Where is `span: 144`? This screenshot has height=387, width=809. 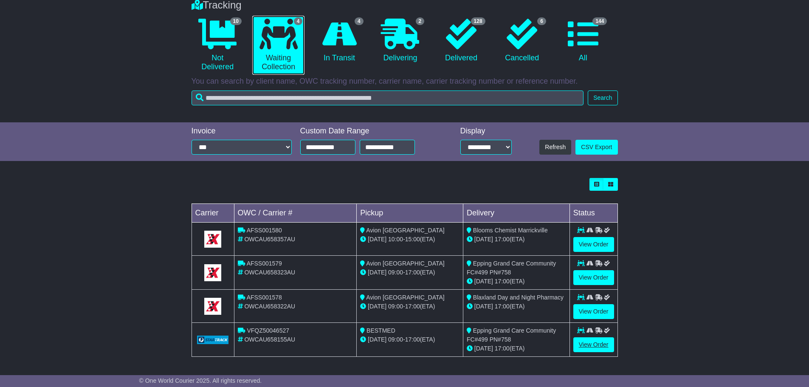
span: 144 is located at coordinates (600, 21).